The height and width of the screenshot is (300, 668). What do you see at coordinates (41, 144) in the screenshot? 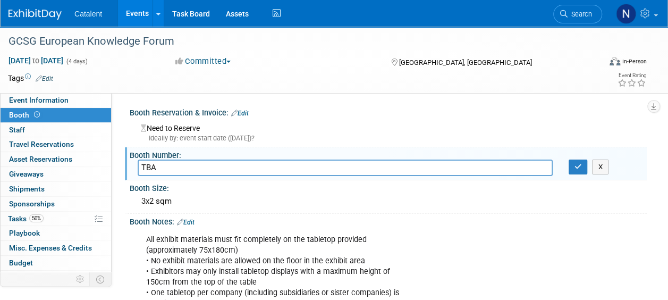
I see `span: Travel Reservations` at bounding box center [41, 144].